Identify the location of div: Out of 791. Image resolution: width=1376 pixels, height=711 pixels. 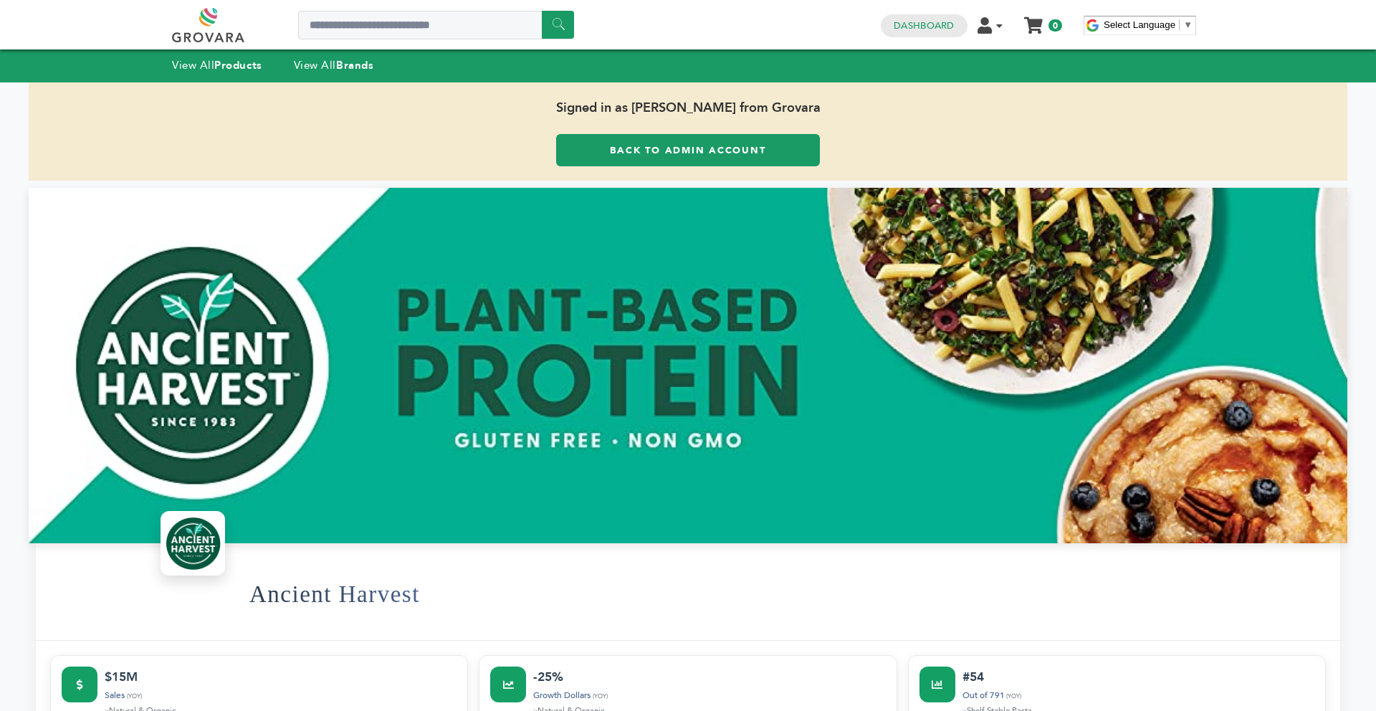
(1138, 695).